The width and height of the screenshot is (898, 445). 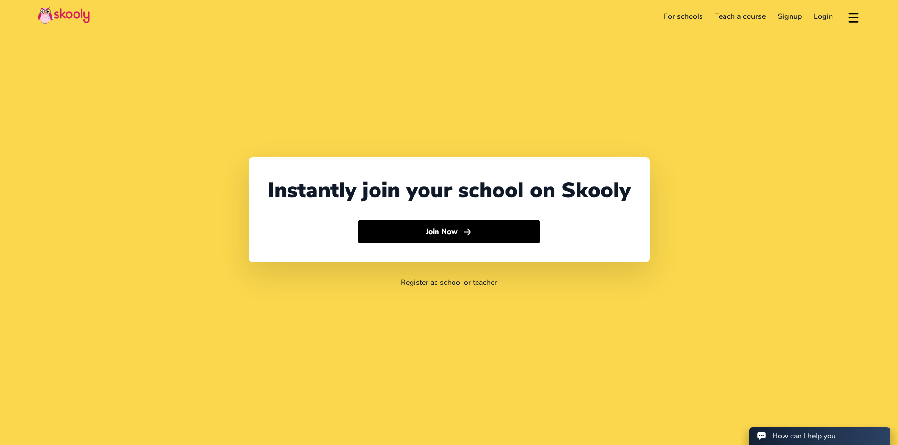 I want to click on button: Join Nowarrow forward outline, so click(x=449, y=232).